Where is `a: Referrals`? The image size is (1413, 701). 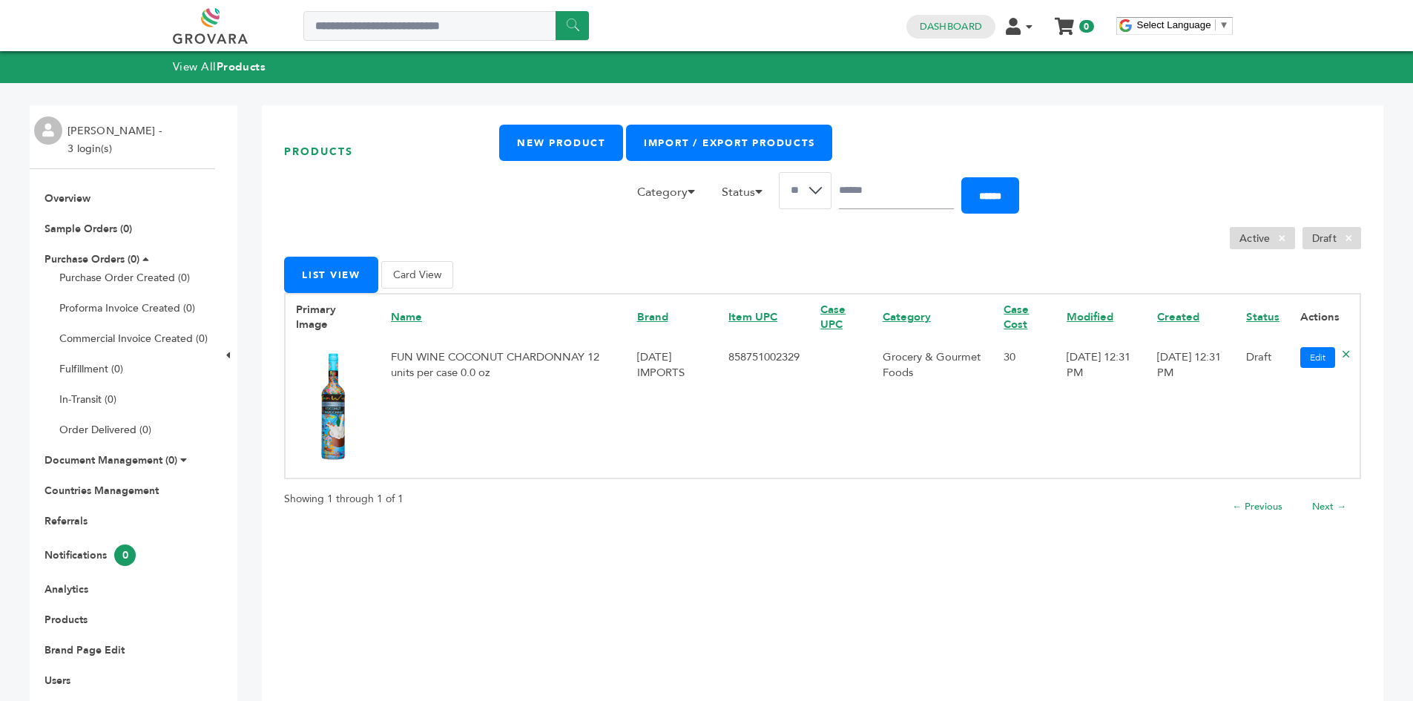
a: Referrals is located at coordinates (66, 521).